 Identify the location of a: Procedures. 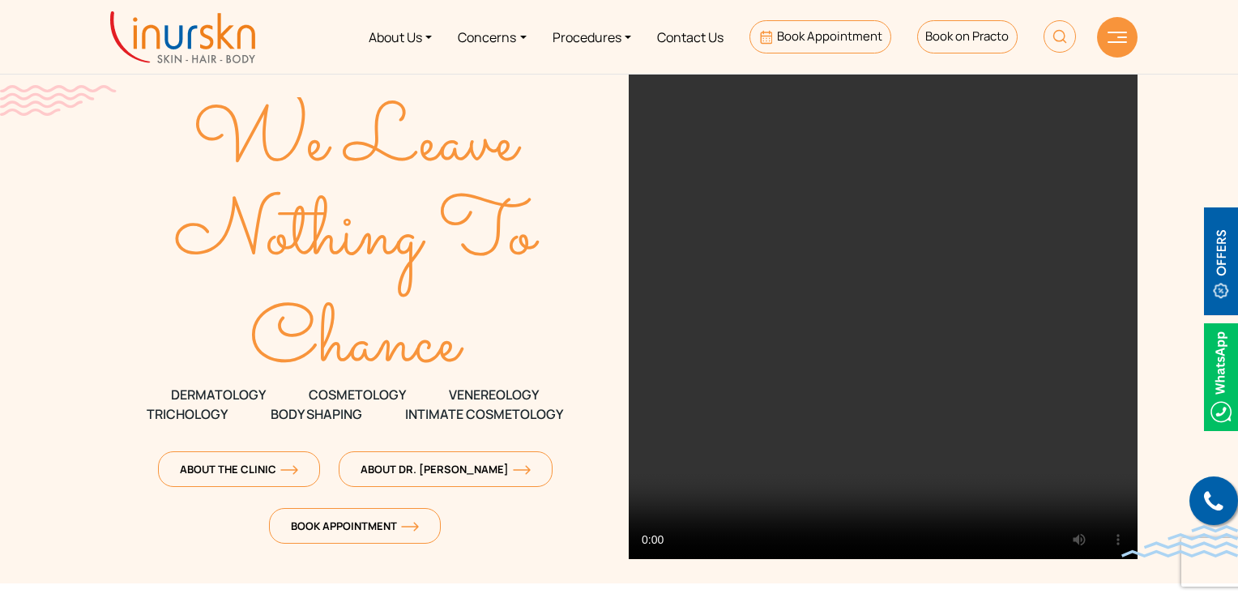
(591, 36).